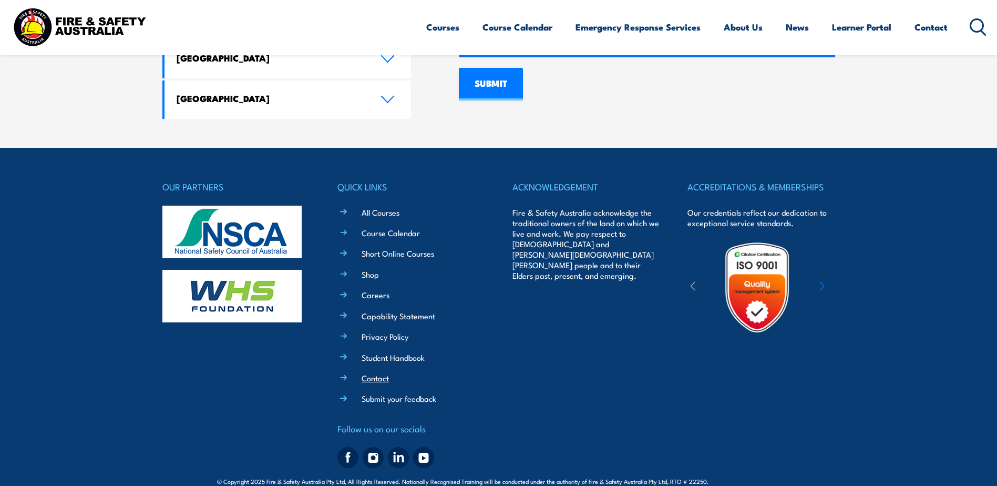 The height and width of the screenshot is (486, 997). What do you see at coordinates (232, 232) in the screenshot?
I see `img: nsca-logo-footer` at bounding box center [232, 232].